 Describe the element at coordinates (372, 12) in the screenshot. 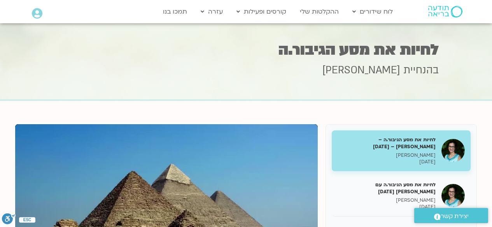

I see `a: לוח שידורים` at that location.